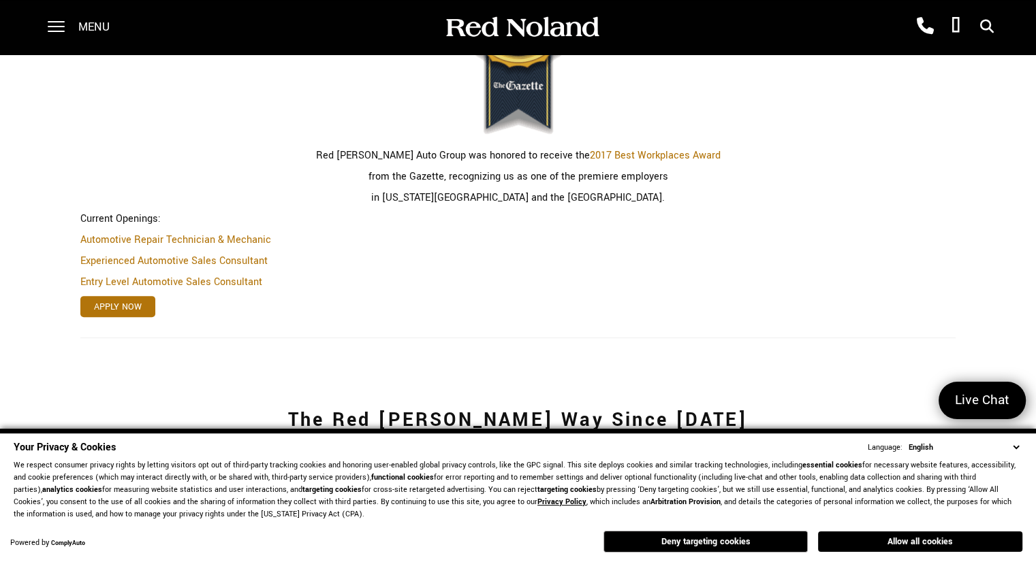  What do you see at coordinates (884, 448) in the screenshot?
I see `div: Language:` at bounding box center [884, 448].